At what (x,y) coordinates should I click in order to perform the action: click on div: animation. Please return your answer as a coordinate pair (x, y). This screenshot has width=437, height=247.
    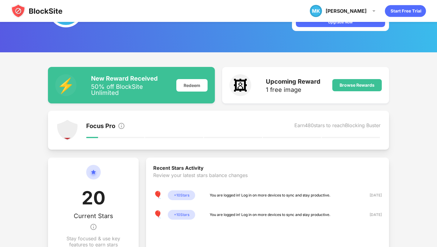
    Looking at the image, I should click on (406, 11).